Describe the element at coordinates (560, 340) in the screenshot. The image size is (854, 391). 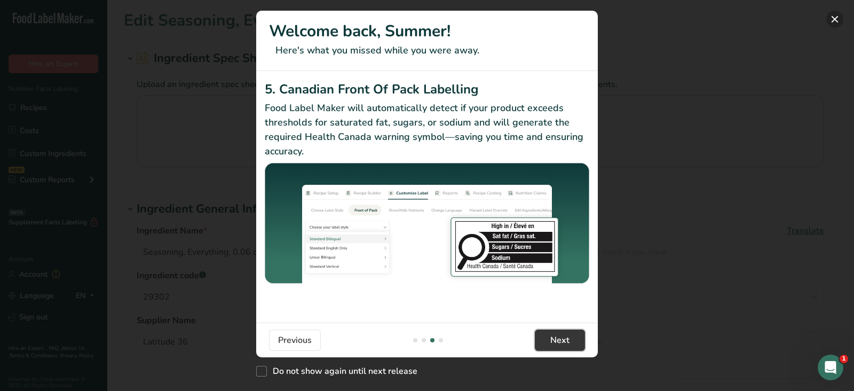
I see `span: Next` at that location.